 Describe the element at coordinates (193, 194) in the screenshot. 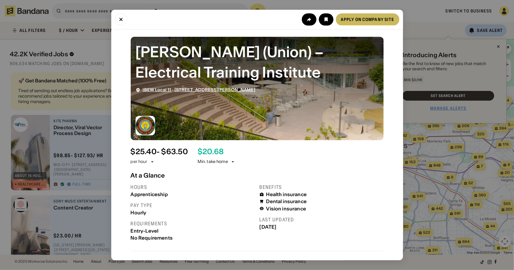

I see `div: Apprenticeship` at that location.